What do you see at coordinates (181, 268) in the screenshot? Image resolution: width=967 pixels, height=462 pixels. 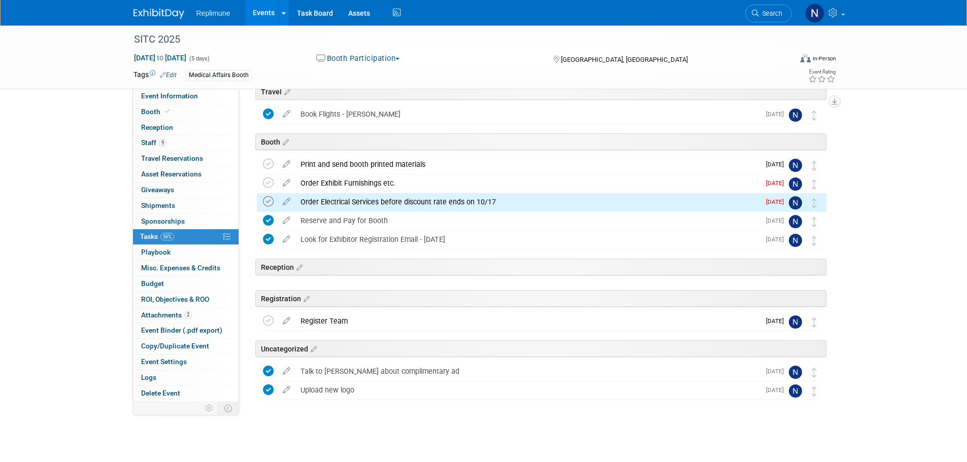 I see `span: Misc. Expenses & Credits` at bounding box center [181, 268].